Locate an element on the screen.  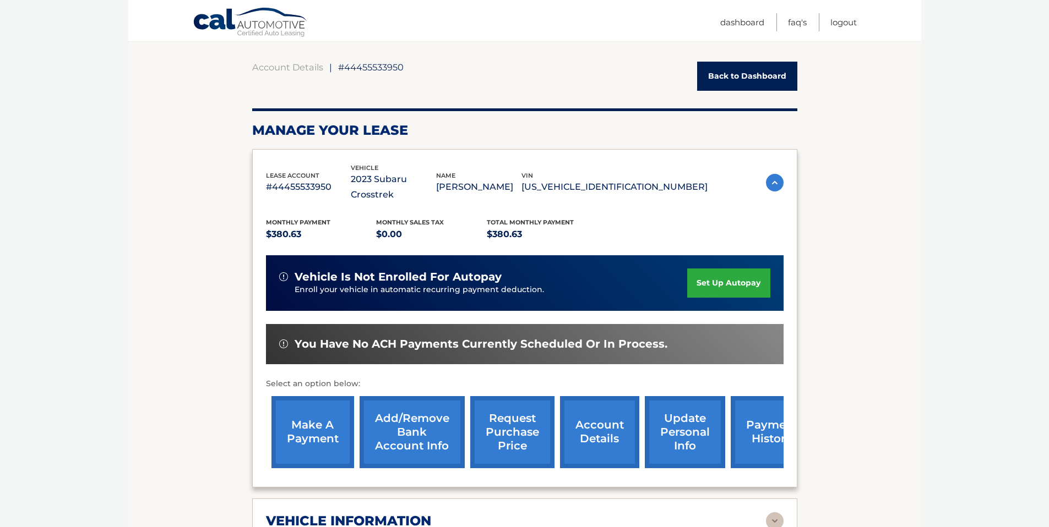
p: $0.00 is located at coordinates (431, 235).